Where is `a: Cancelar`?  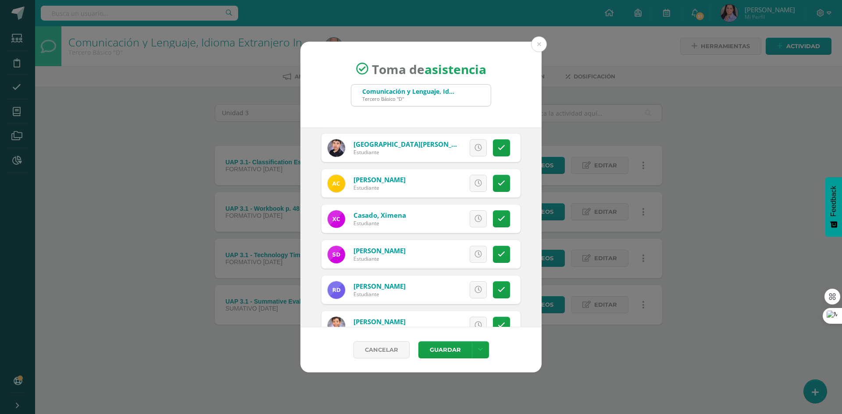 a: Cancelar is located at coordinates (381, 350).